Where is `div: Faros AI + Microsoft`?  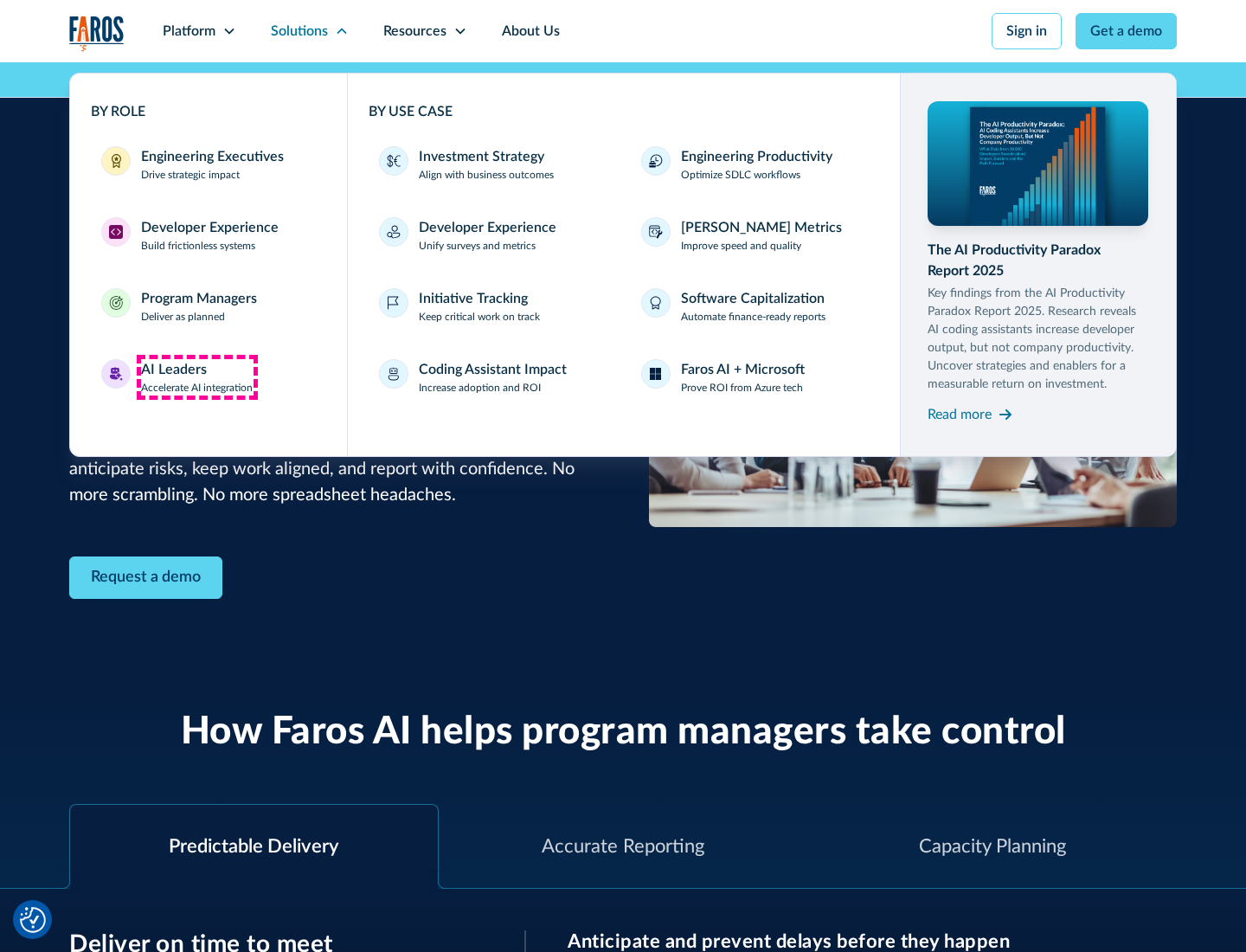
div: Faros AI + Microsoft is located at coordinates (742, 370).